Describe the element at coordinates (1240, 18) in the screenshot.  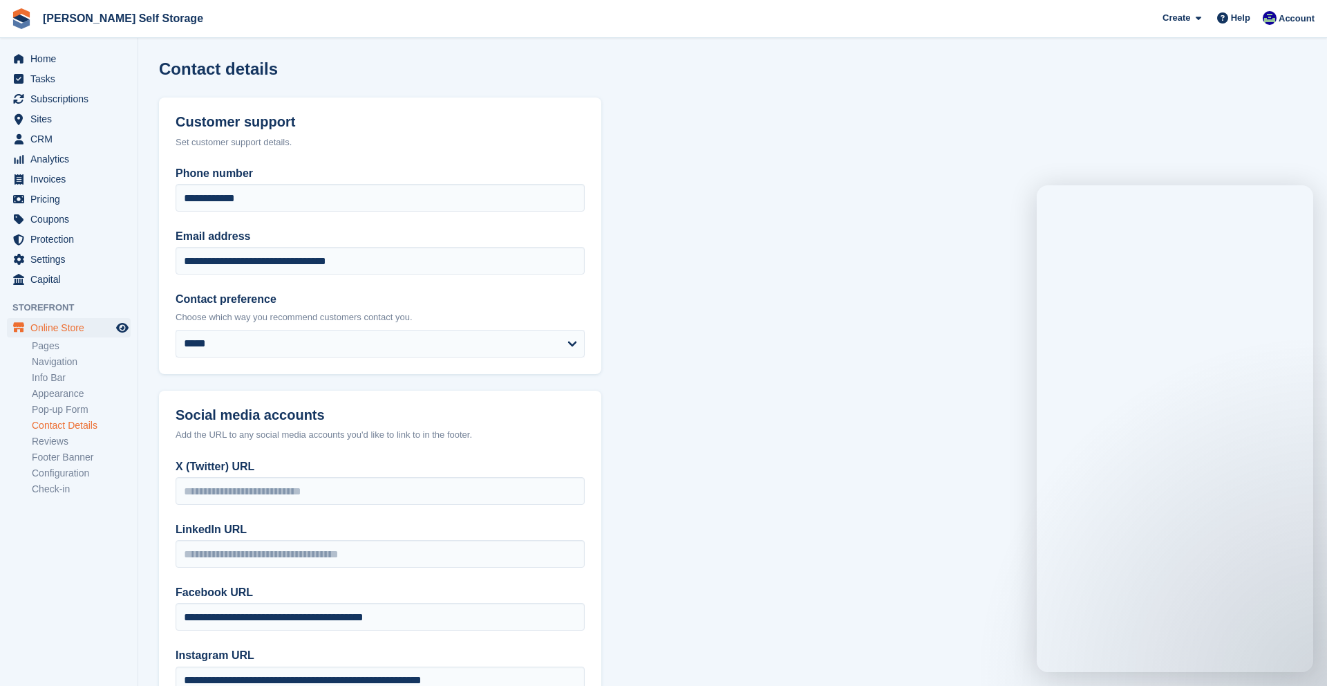
I see `span: Help` at that location.